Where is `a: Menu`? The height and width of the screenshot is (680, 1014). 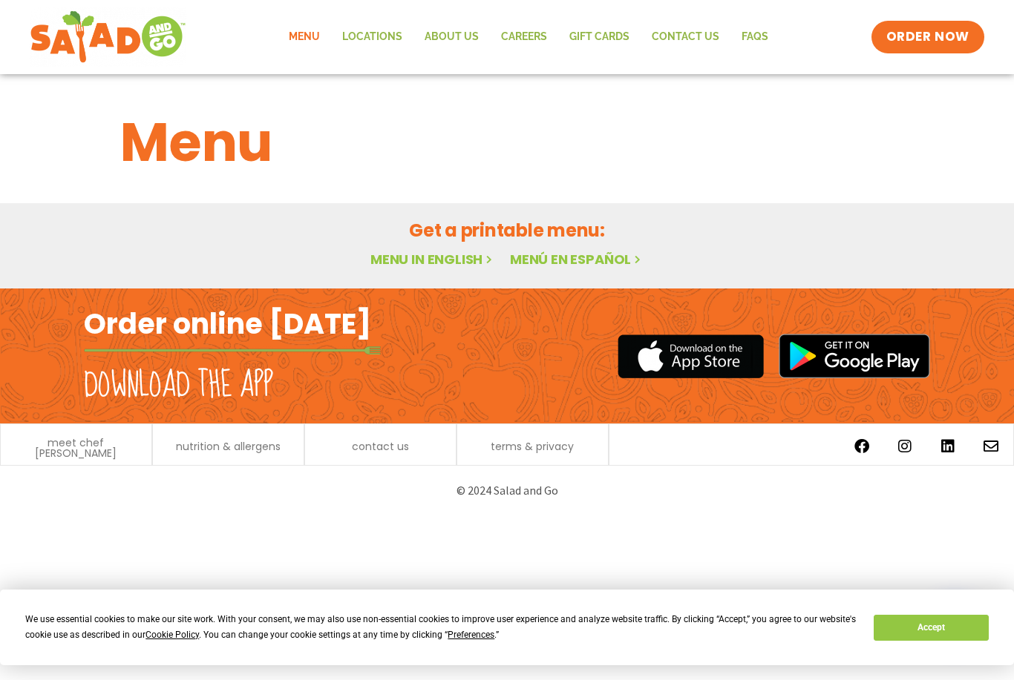
a: Menu is located at coordinates (304, 37).